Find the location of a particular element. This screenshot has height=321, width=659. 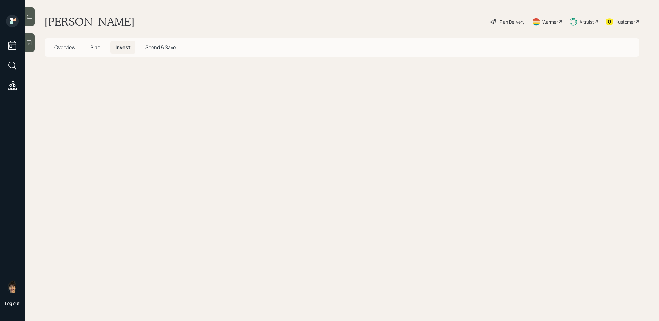

div: Kustomer is located at coordinates (625, 22).